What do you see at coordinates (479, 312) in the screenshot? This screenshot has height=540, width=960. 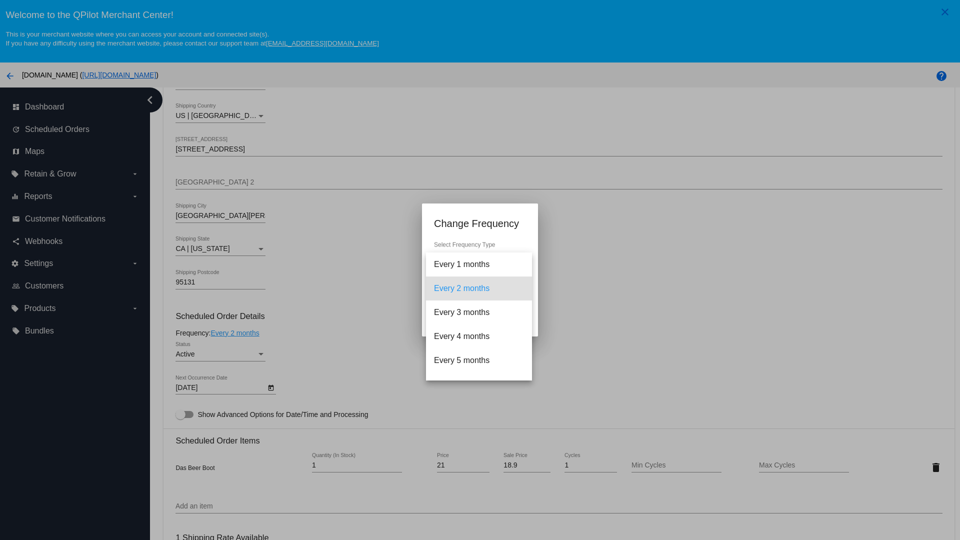 I see `span: Every 3 months` at bounding box center [479, 312].